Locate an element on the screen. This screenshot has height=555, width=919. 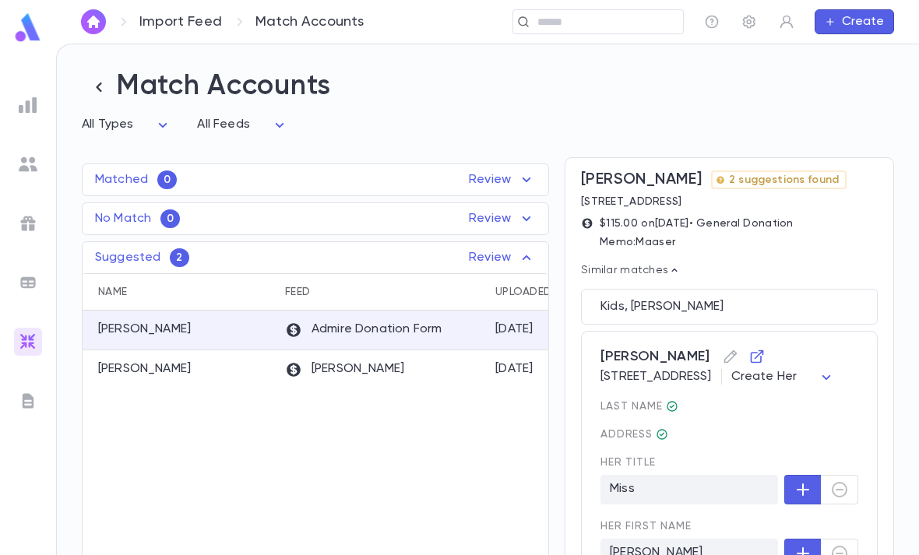
div: All Types is located at coordinates (127, 125).